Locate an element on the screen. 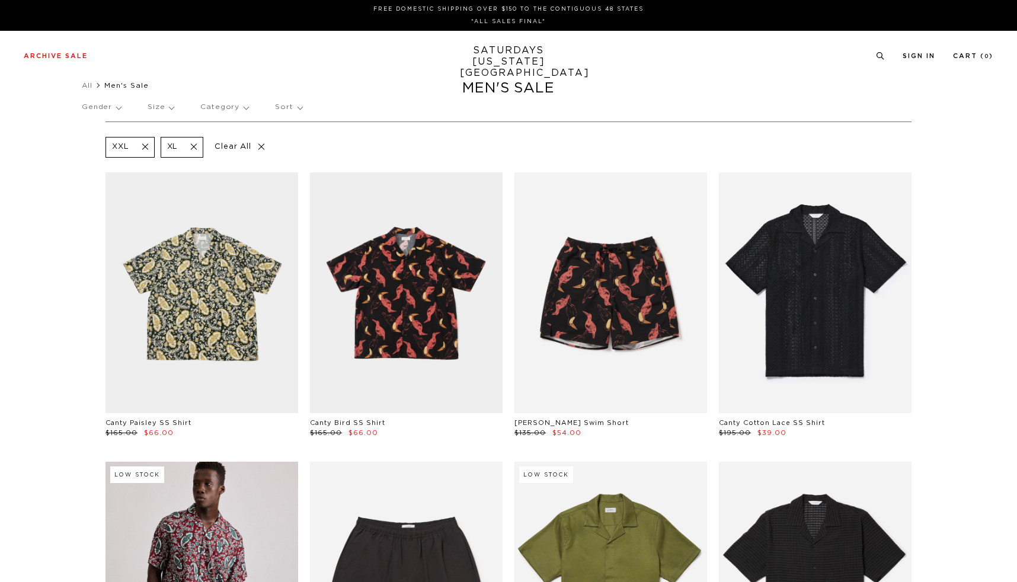 This screenshot has height=582, width=1017. a: Canty Bird SS Shirt is located at coordinates (347, 423).